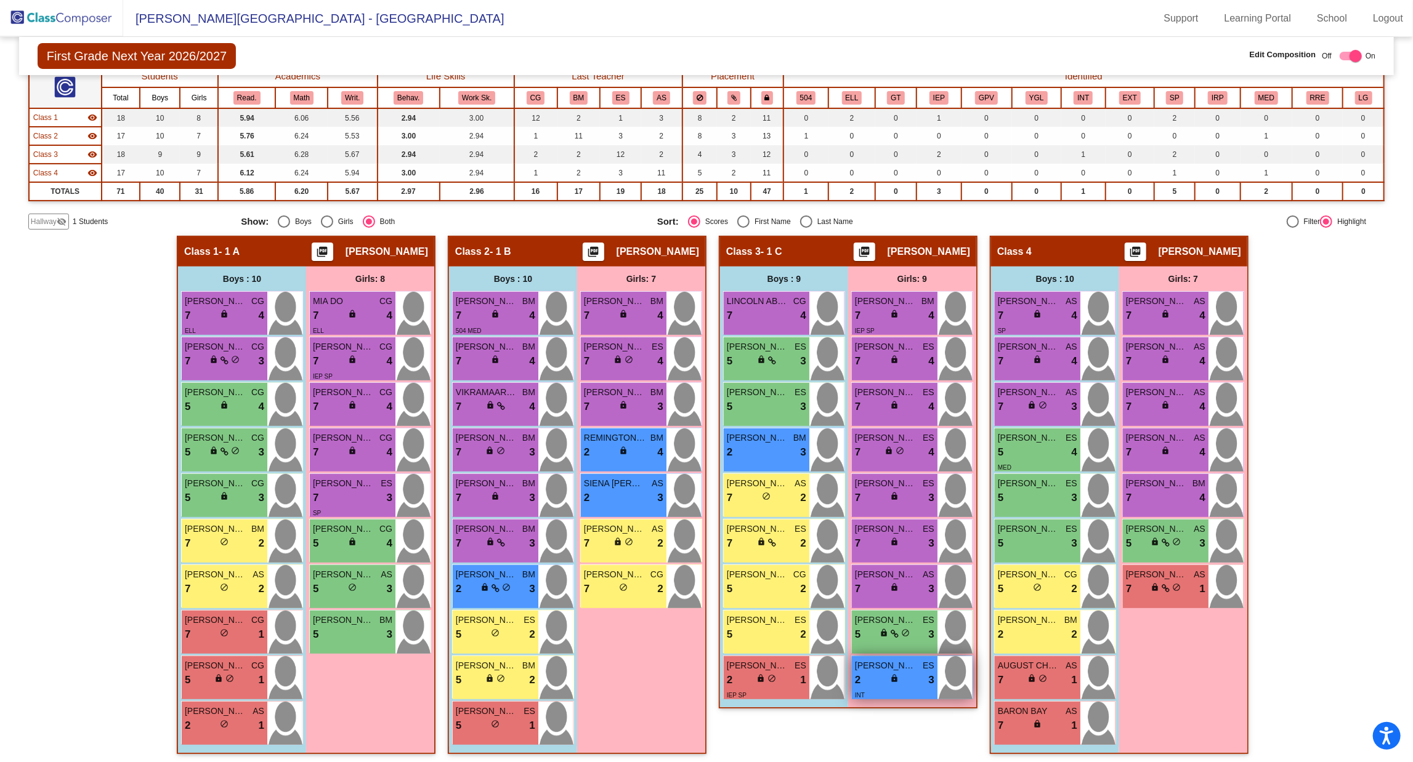  I want to click on th: Keep with students, so click(733, 98).